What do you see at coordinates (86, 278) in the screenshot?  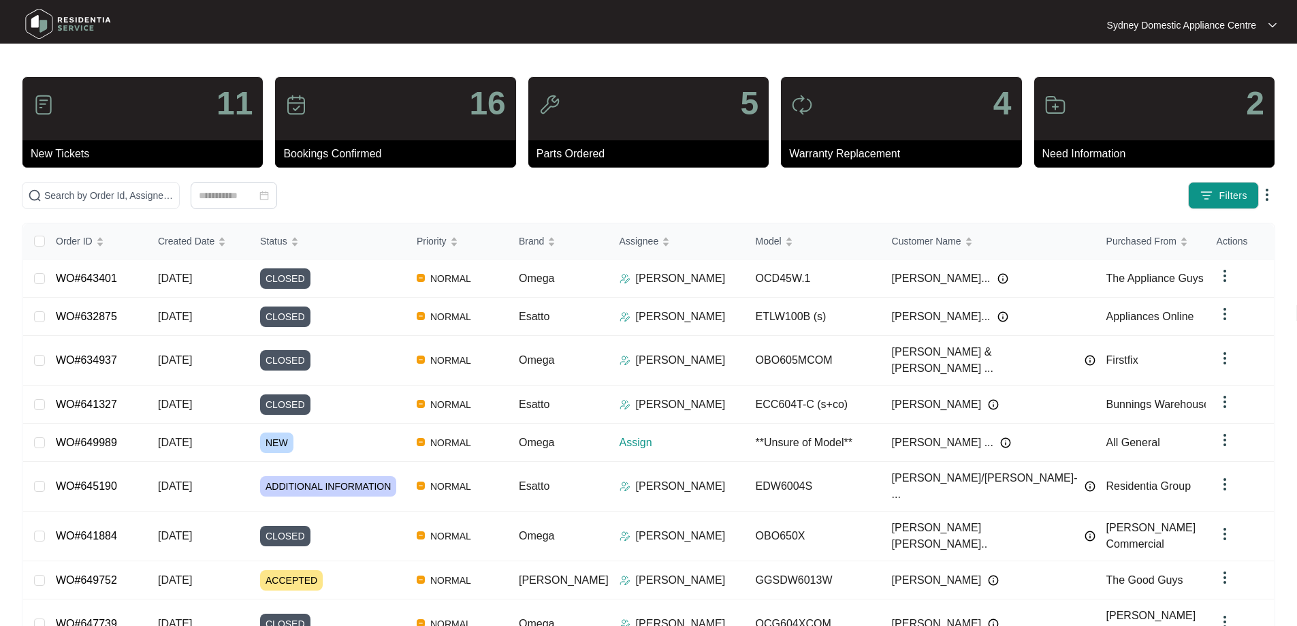 I see `a: WO#643401` at bounding box center [86, 278].